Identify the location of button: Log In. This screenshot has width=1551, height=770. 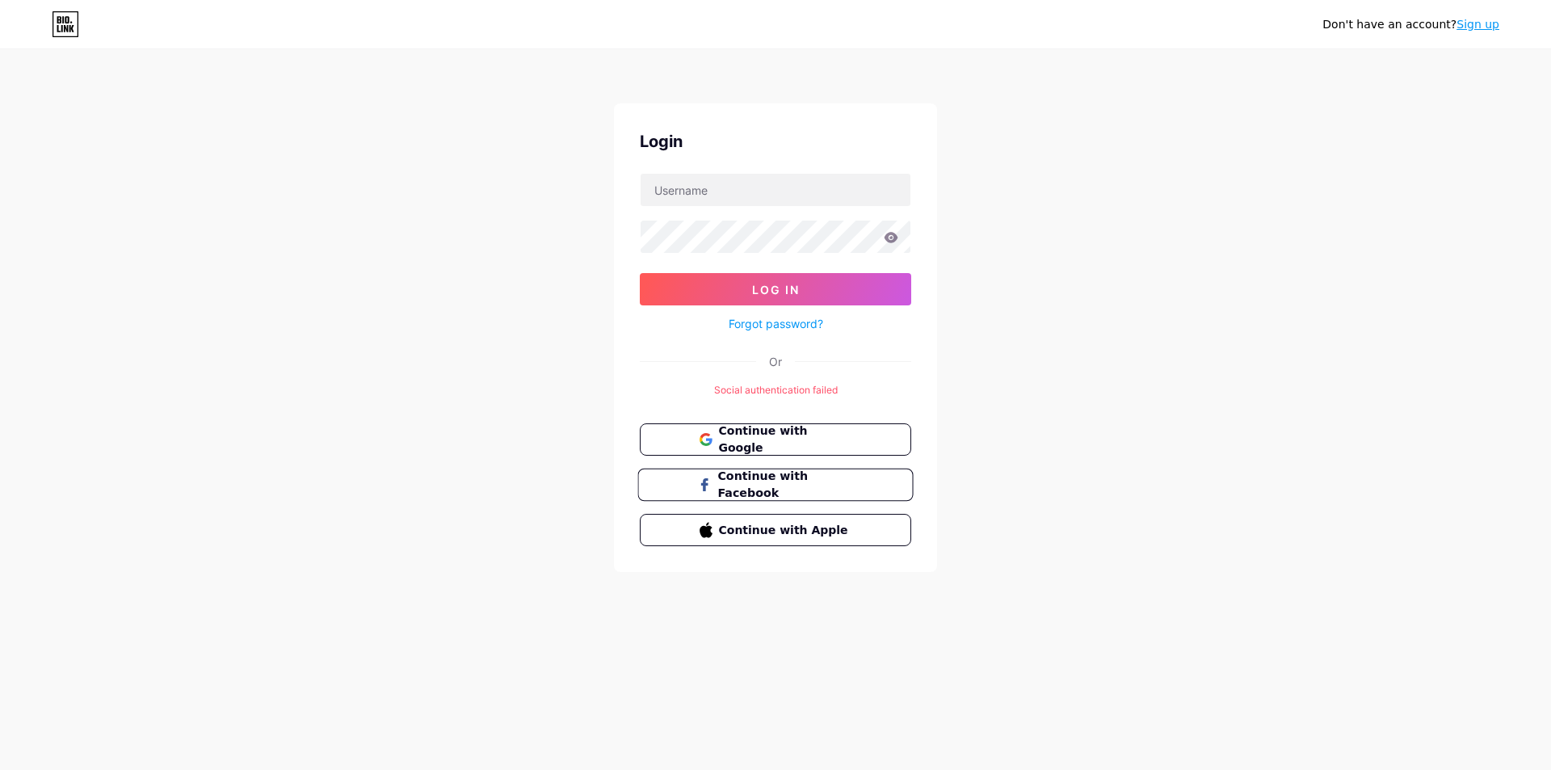
(775, 289).